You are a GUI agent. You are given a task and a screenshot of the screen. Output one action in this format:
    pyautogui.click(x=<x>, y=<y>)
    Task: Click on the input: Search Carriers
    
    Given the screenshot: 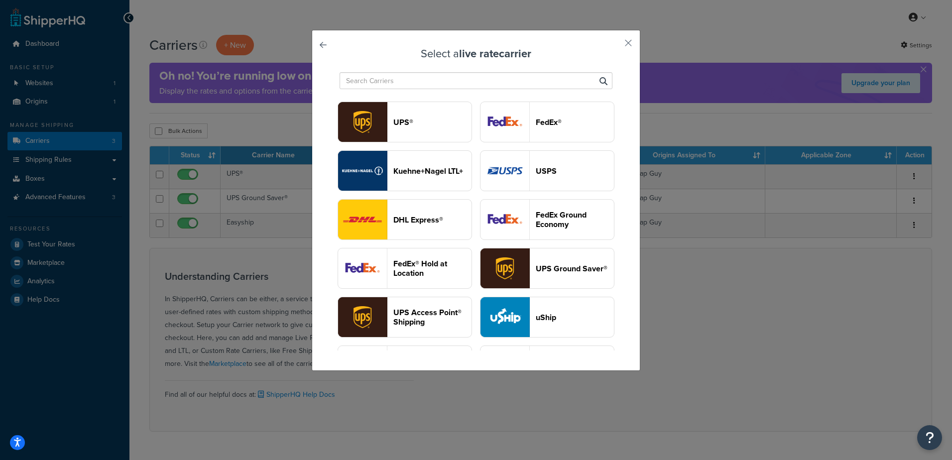 What is the action you would take?
    pyautogui.click(x=476, y=81)
    